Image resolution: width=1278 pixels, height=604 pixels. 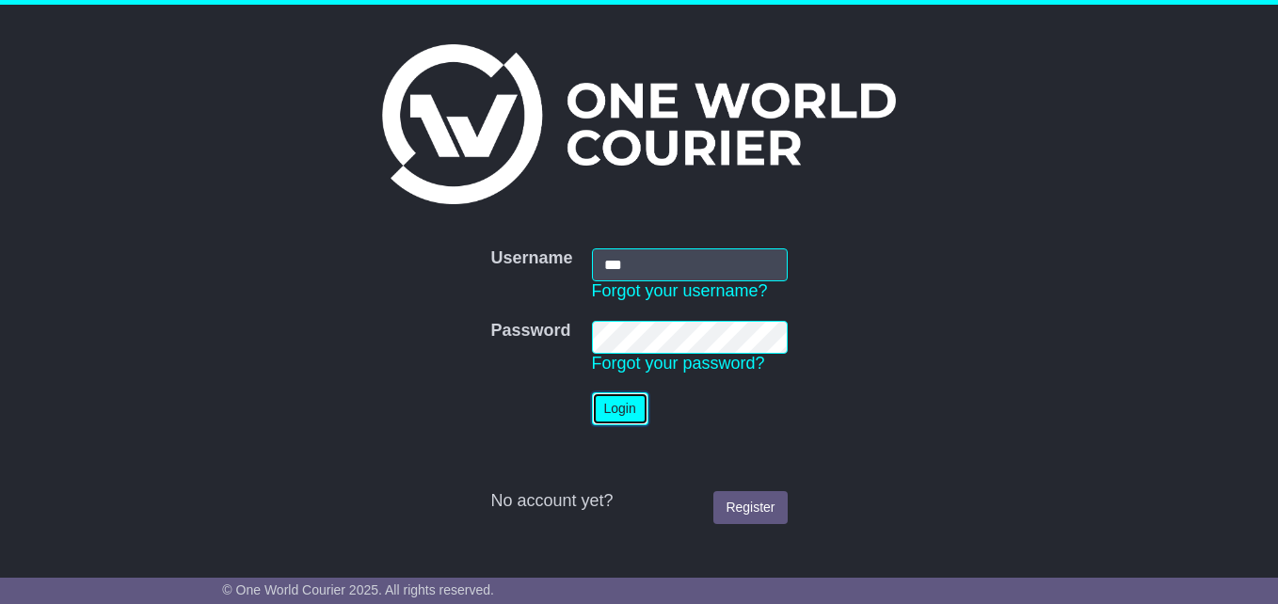 What do you see at coordinates (638, 502) in the screenshot?
I see `div: No account yet?` at bounding box center [638, 502].